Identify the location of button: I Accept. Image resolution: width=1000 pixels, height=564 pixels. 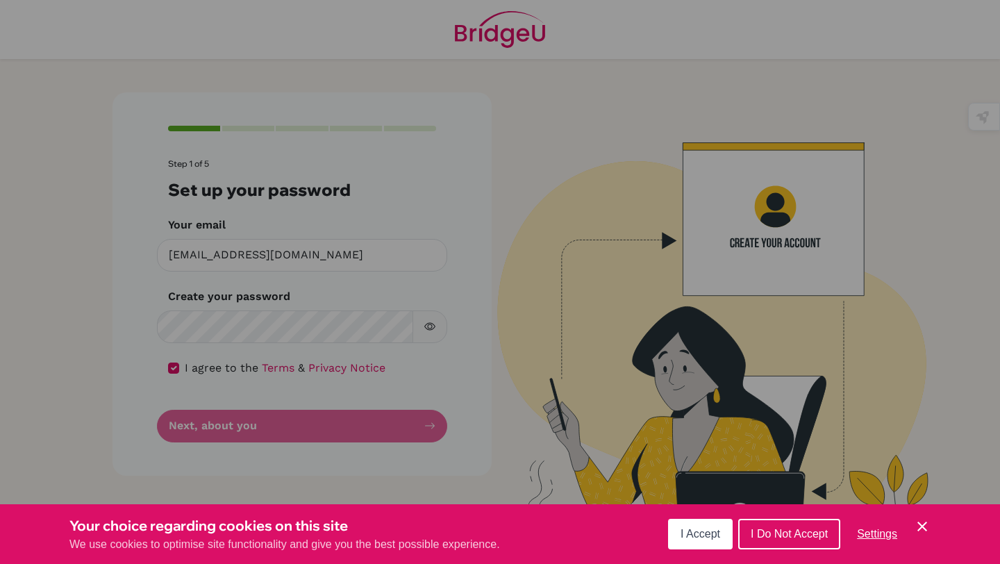
(700, 534).